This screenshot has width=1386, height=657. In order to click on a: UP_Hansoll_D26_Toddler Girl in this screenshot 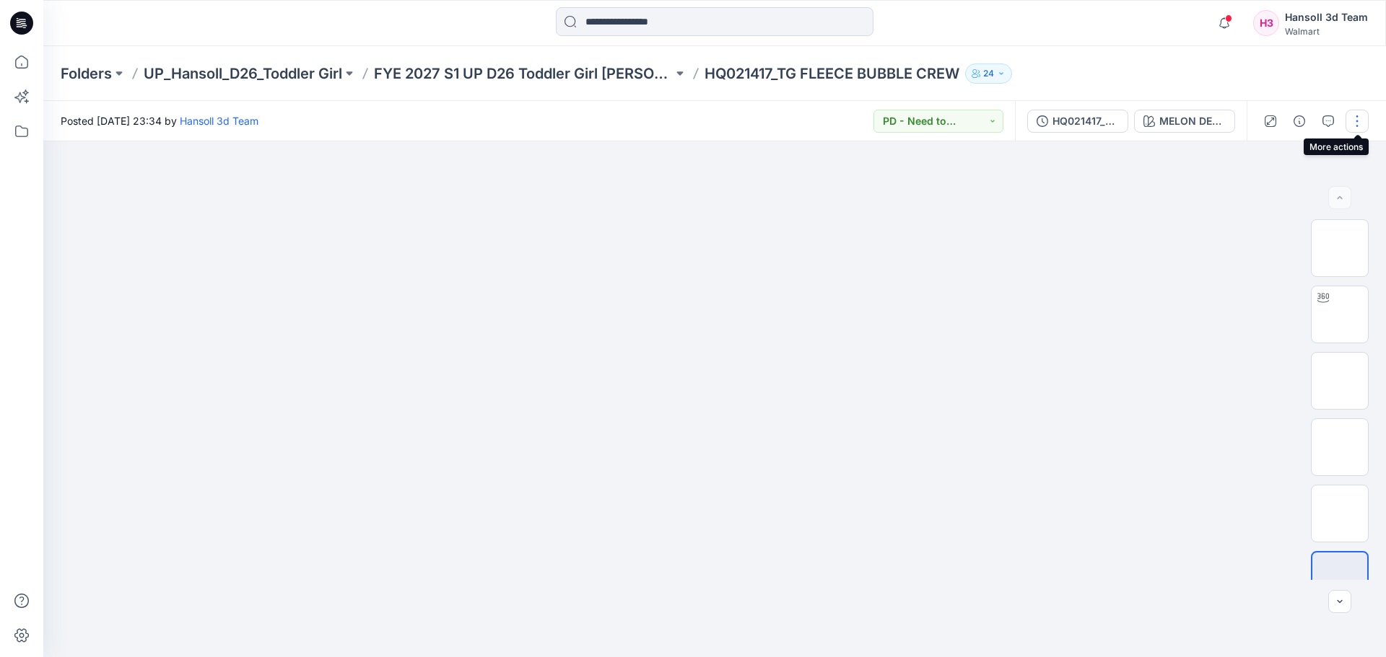, I will do `click(242, 74)`.